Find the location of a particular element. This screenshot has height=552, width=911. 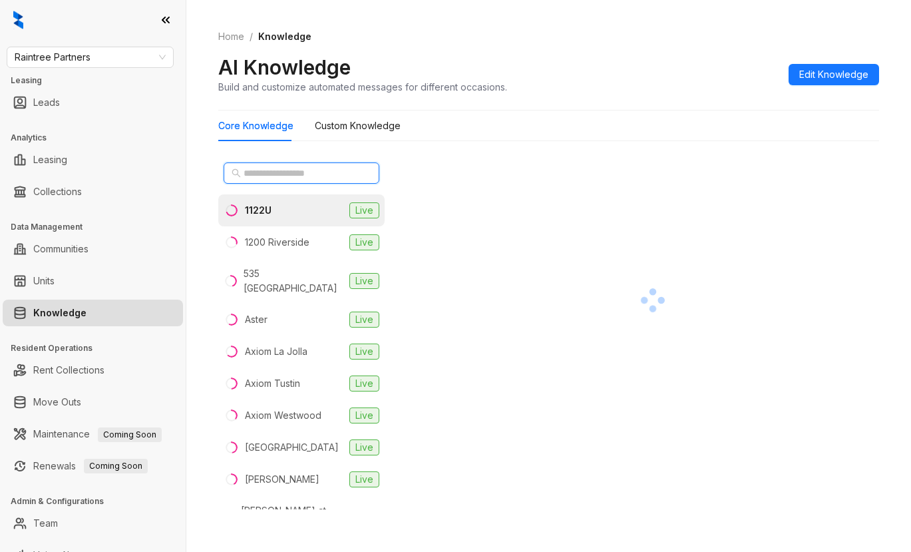

div: Axiom Tustin is located at coordinates (272, 383).